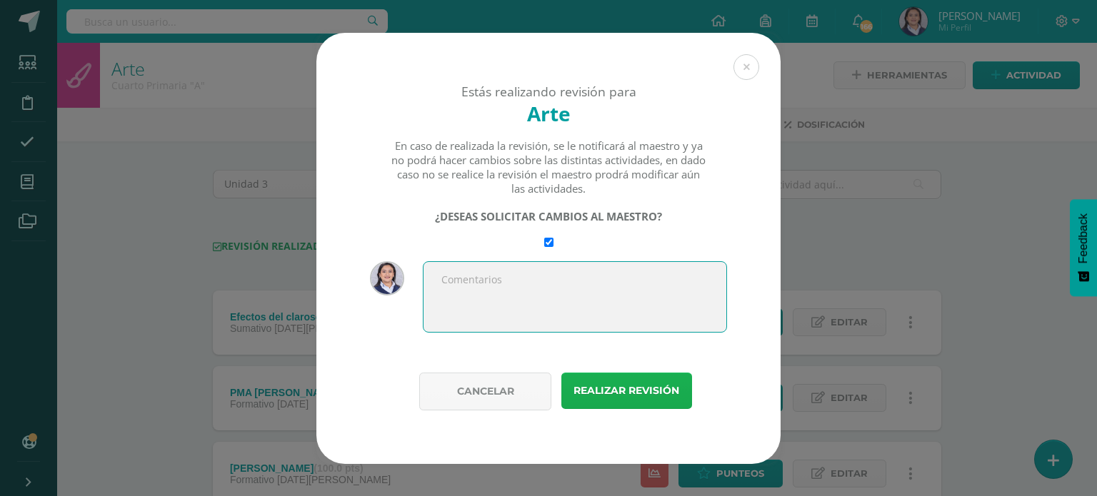 This screenshot has height=496, width=1097. Describe the element at coordinates (1083, 239) in the screenshot. I see `span: Feedback` at that location.